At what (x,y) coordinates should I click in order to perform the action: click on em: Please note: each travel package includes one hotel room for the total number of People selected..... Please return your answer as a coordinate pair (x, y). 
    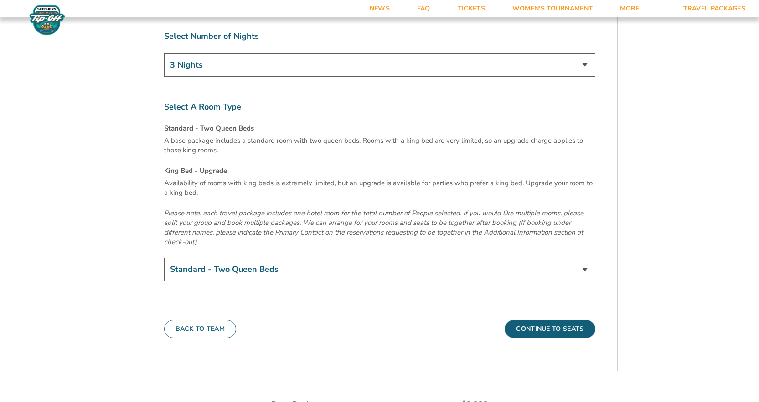
    Looking at the image, I should click on (374, 227).